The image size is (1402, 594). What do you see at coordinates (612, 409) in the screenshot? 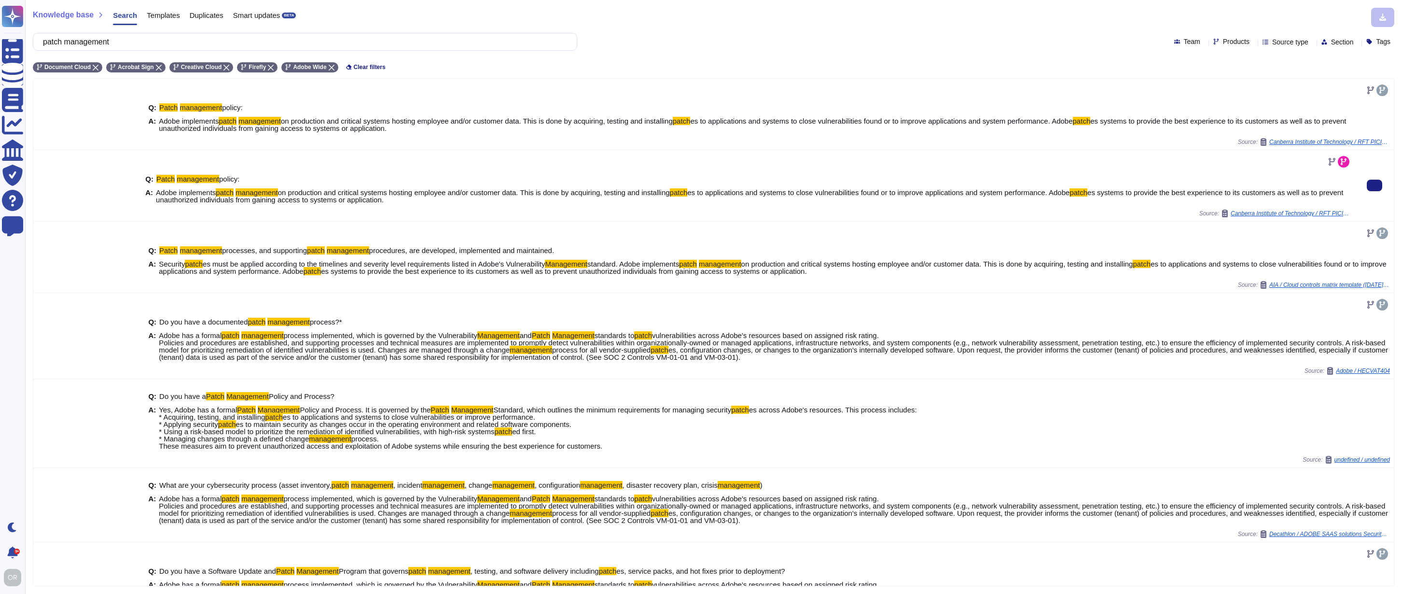
I see `span: Standard, which outlines the minimum requirements for managing security` at bounding box center [612, 409].